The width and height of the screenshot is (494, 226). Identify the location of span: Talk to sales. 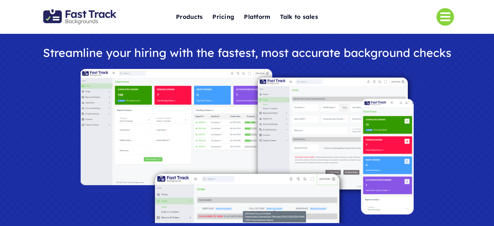
(299, 17).